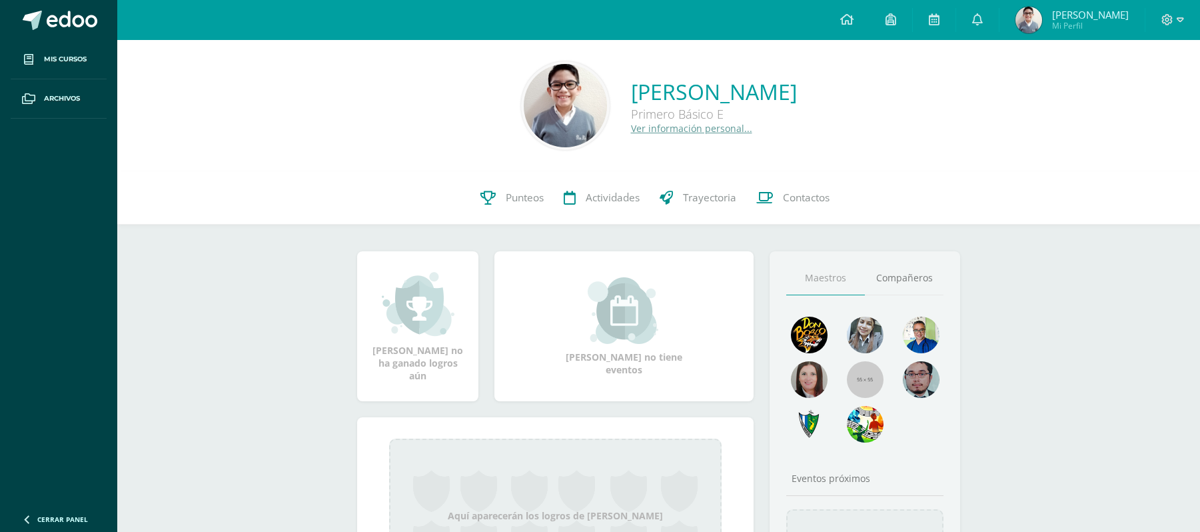 The image size is (1200, 532). What do you see at coordinates (865, 379) in the screenshot?
I see `img: 55x55` at bounding box center [865, 379].